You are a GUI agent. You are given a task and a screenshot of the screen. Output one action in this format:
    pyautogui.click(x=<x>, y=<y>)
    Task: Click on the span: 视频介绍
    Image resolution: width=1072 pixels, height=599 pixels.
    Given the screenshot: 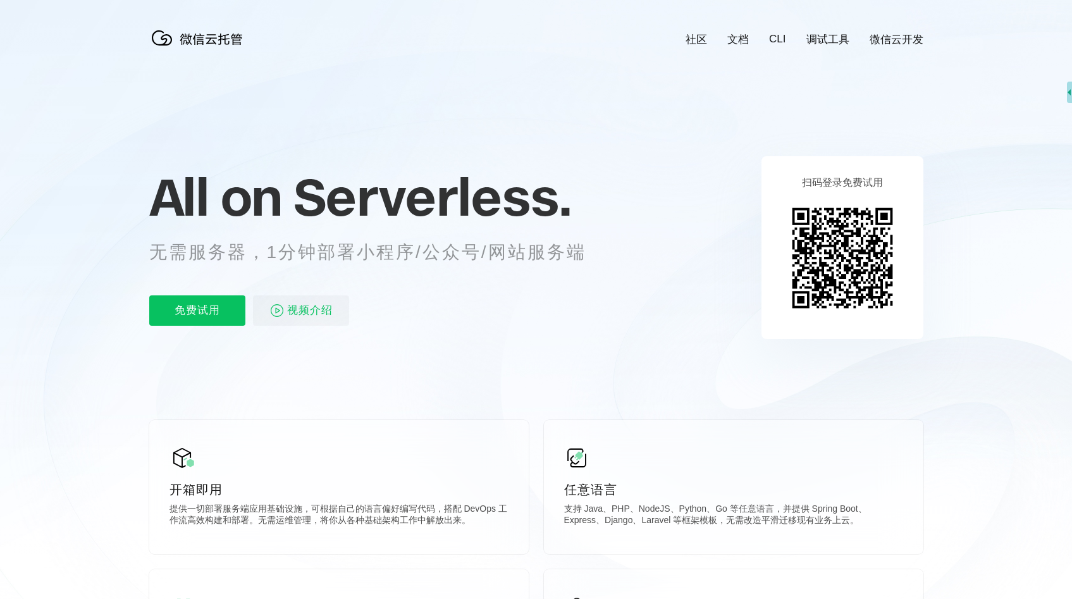 What is the action you would take?
    pyautogui.click(x=310, y=310)
    